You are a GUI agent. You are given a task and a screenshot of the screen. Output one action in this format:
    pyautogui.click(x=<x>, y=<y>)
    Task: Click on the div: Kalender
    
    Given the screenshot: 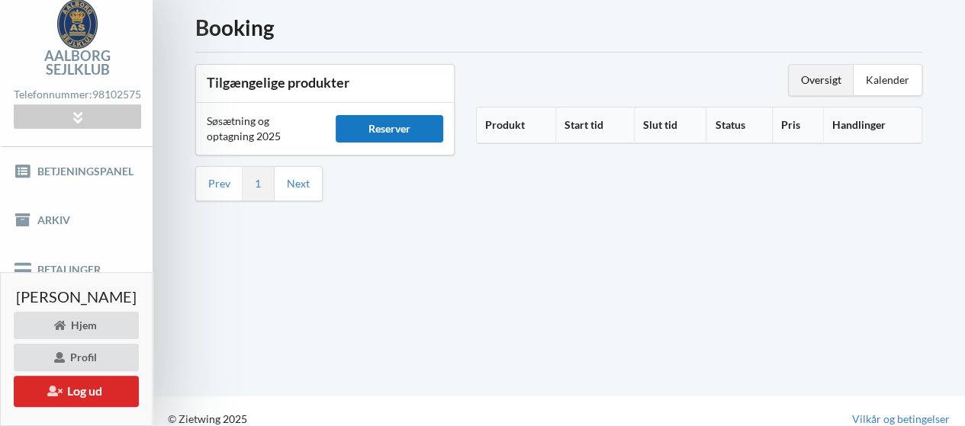 What is the action you would take?
    pyautogui.click(x=887, y=80)
    